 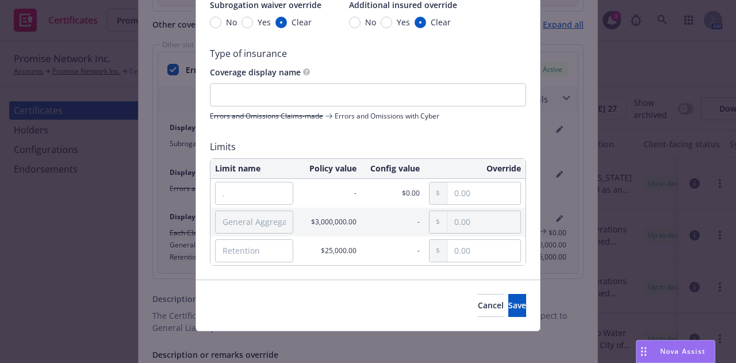 I want to click on th: Limit name, so click(x=254, y=168).